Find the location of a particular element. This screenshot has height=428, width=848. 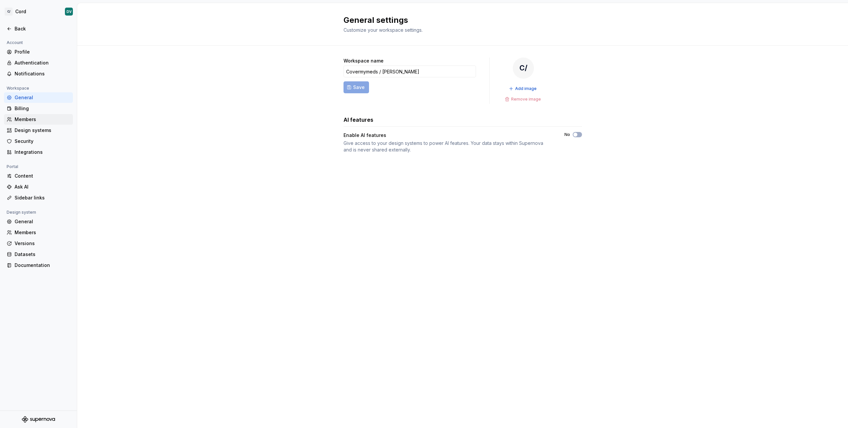

a: Back is located at coordinates (38, 29).